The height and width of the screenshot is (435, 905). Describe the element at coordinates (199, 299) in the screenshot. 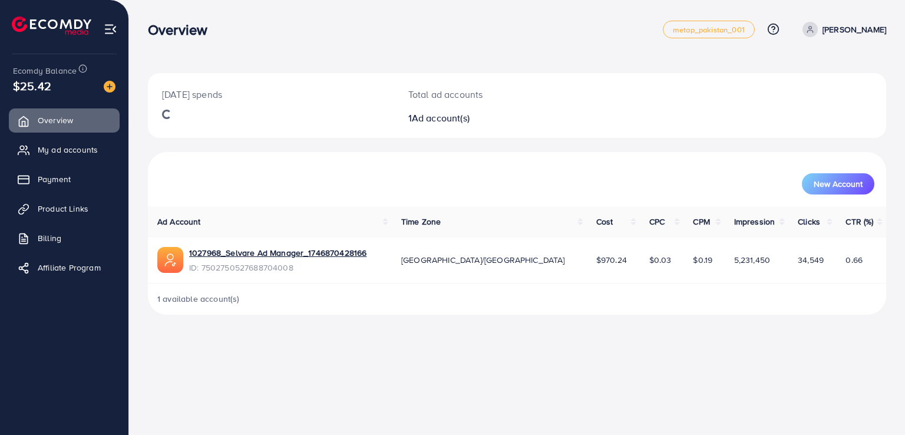

I see `span: 1 available account(s)` at that location.